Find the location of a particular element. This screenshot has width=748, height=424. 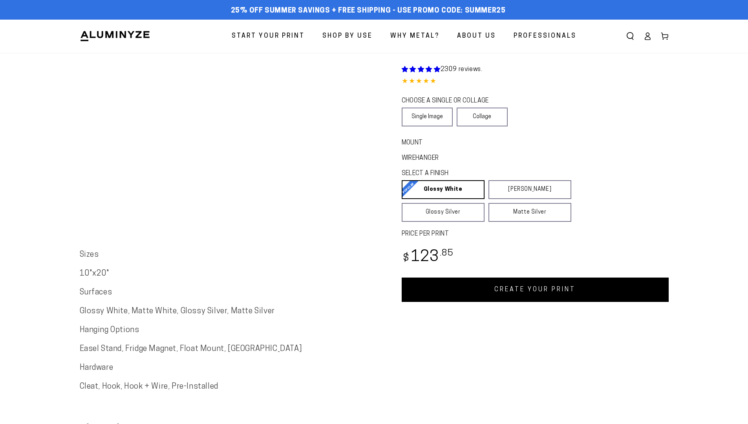

a: Glossy Silver is located at coordinates (443, 212).